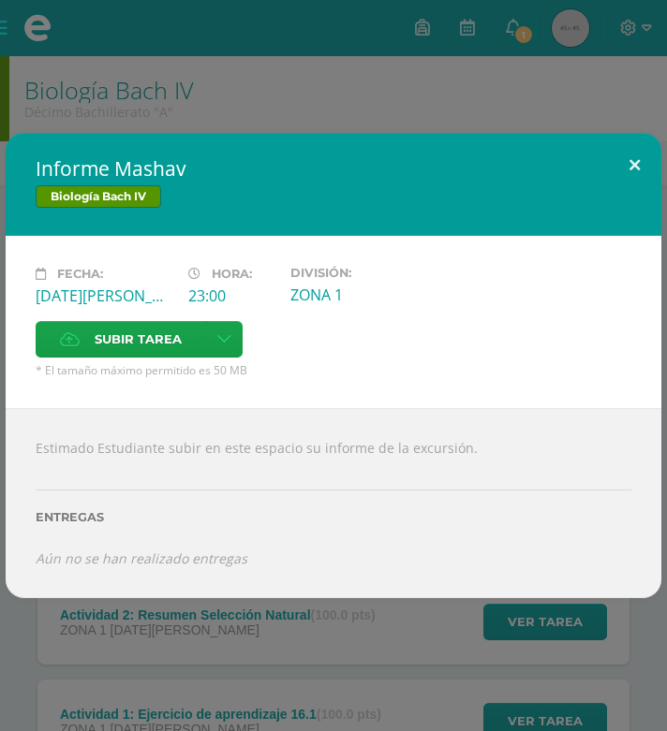 The image size is (667, 731). What do you see at coordinates (231, 296) in the screenshot?
I see `div: 23:00` at bounding box center [231, 296].